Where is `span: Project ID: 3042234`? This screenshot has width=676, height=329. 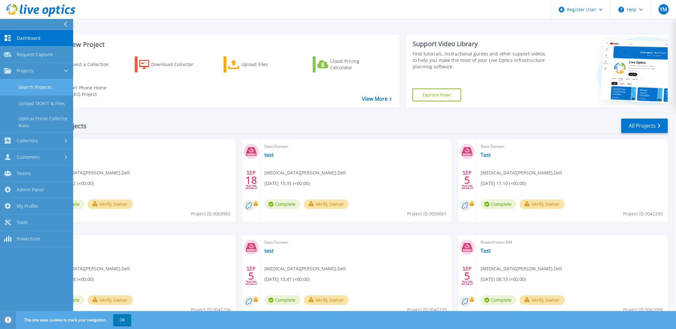 span: Project ID: 3042234 is located at coordinates (211, 310).